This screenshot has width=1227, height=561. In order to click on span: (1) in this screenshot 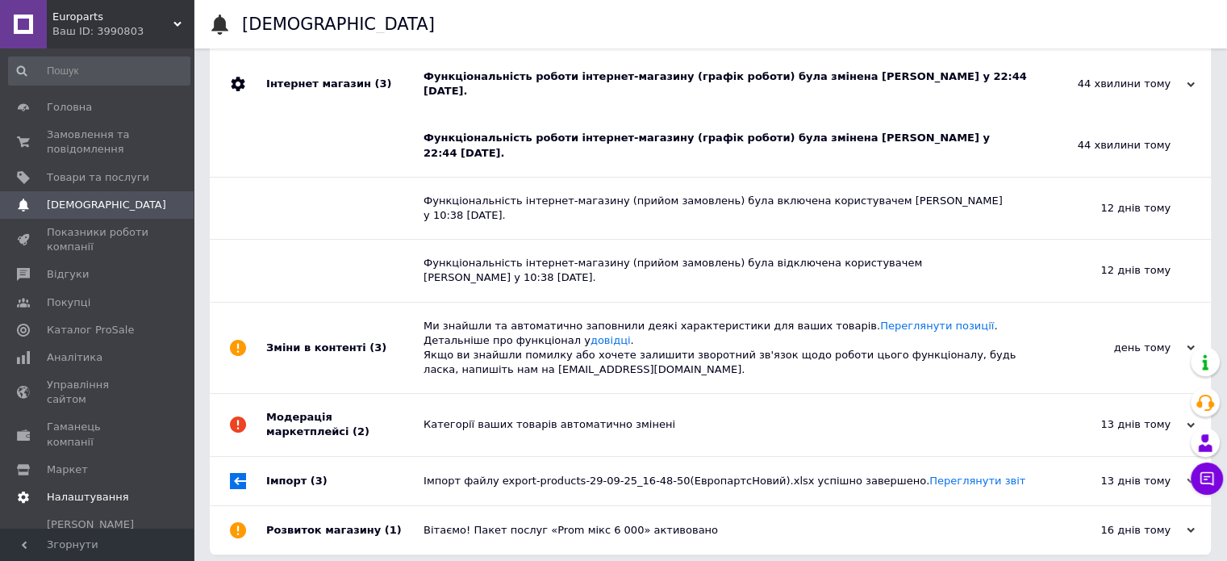, I will do `click(393, 529)`.